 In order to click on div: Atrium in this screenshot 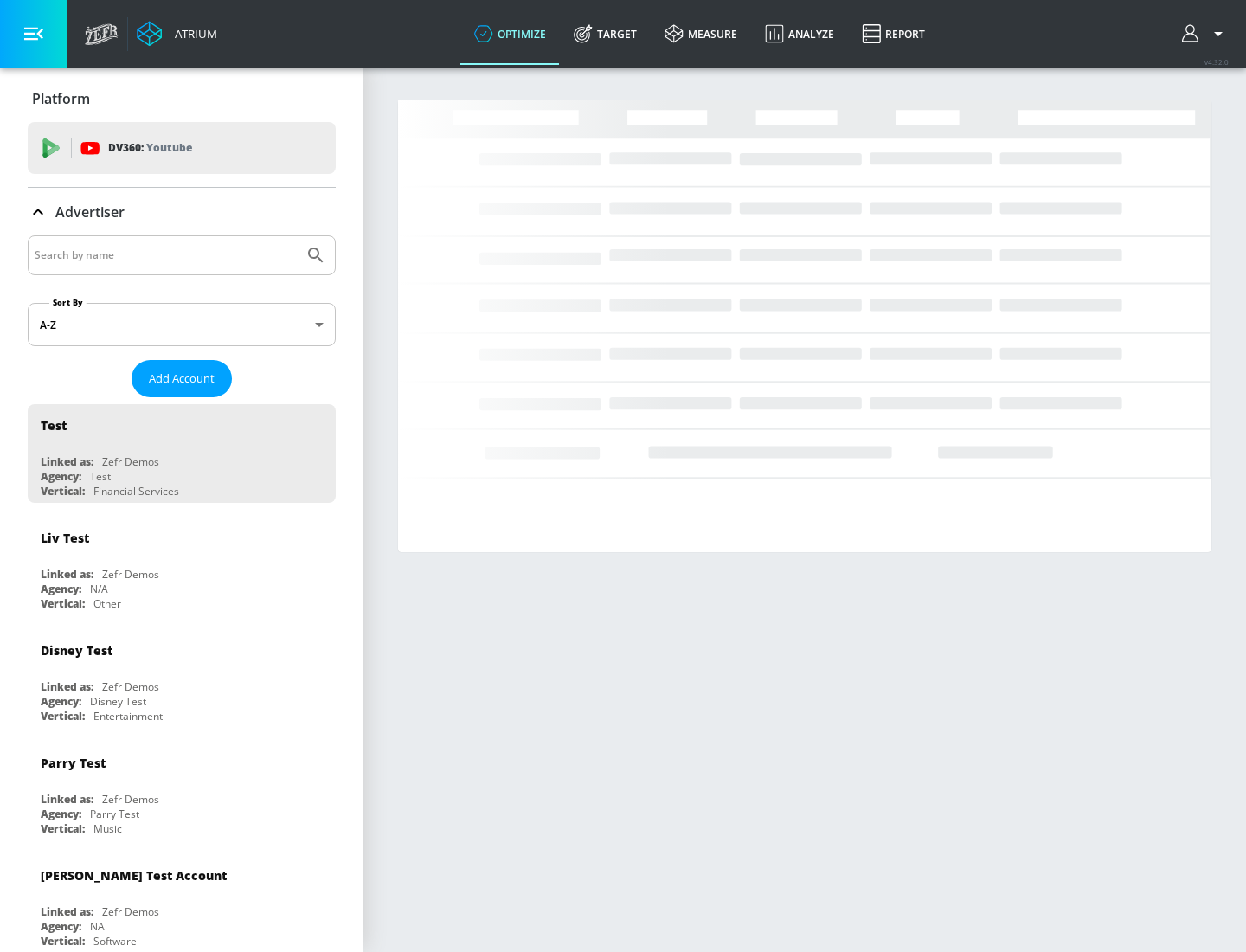, I will do `click(192, 33)`.